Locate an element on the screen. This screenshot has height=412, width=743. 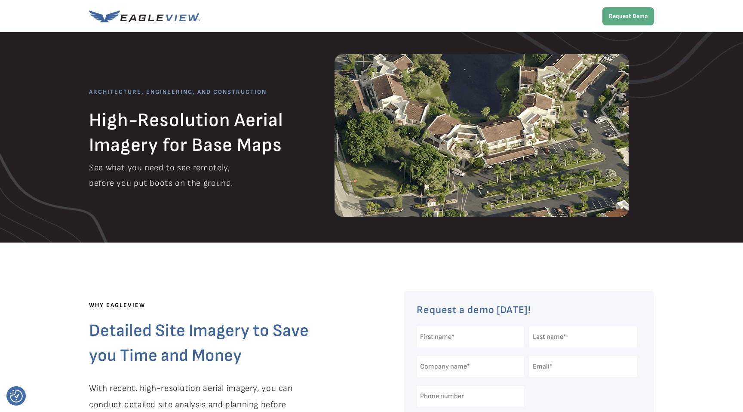
input: Last name* is located at coordinates (583, 337).